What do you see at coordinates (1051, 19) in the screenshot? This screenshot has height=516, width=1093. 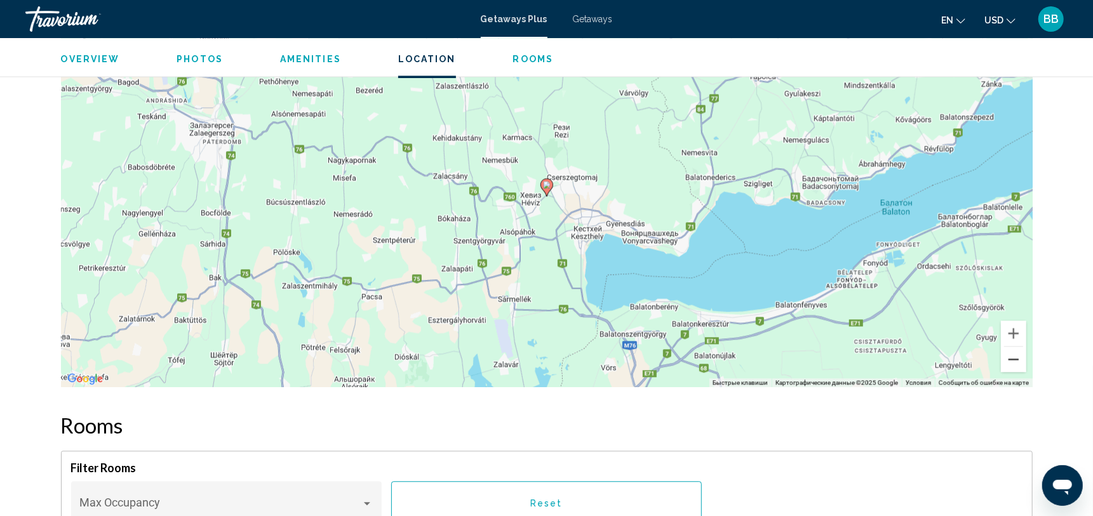 I see `span: BB` at bounding box center [1051, 19].